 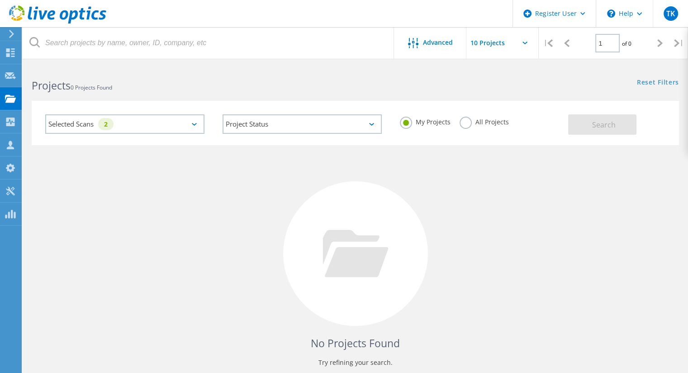 I want to click on span: Search, so click(x=604, y=125).